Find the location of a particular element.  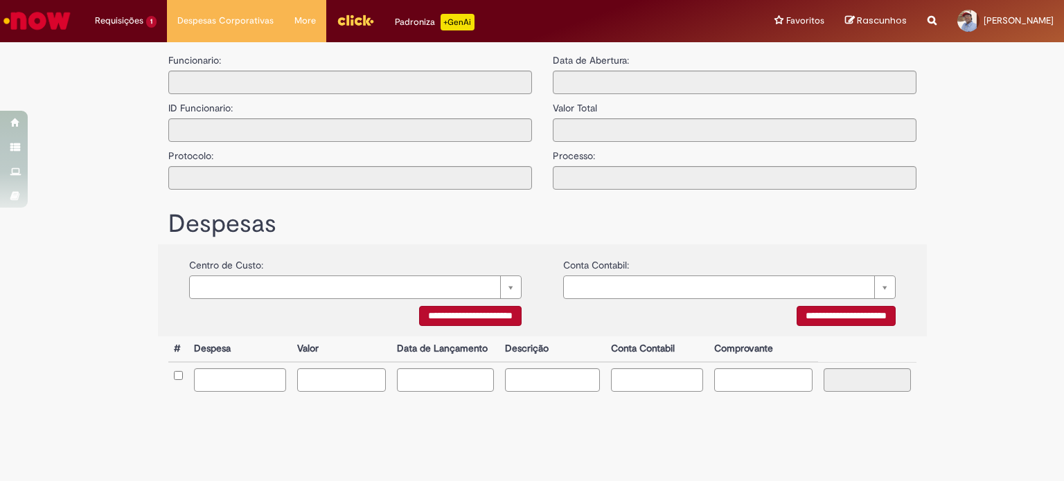

span: Favoritos is located at coordinates (805, 21).